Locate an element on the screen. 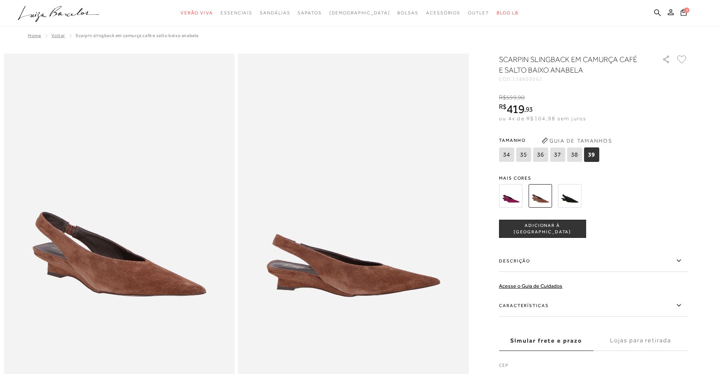  span: 90 is located at coordinates (521, 97).